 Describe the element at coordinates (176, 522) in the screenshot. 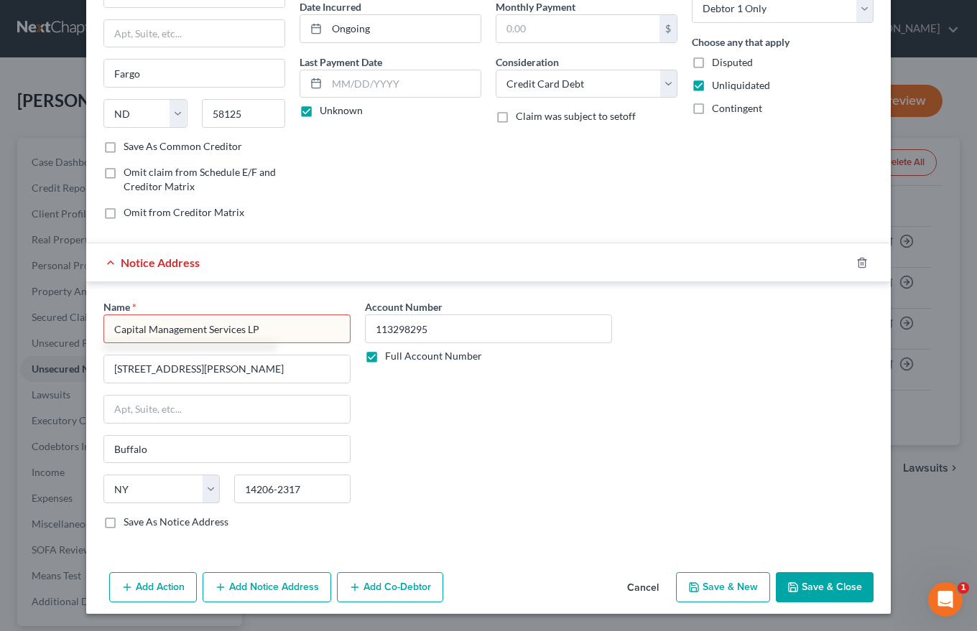

I see `label: Save As Notice Address` at that location.